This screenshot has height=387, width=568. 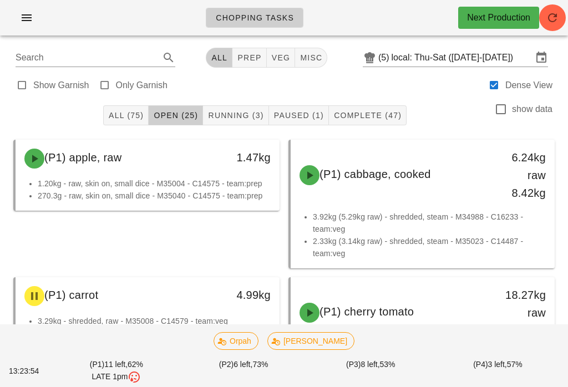 What do you see at coordinates (255, 18) in the screenshot?
I see `a: Chopping Tasks` at bounding box center [255, 18].